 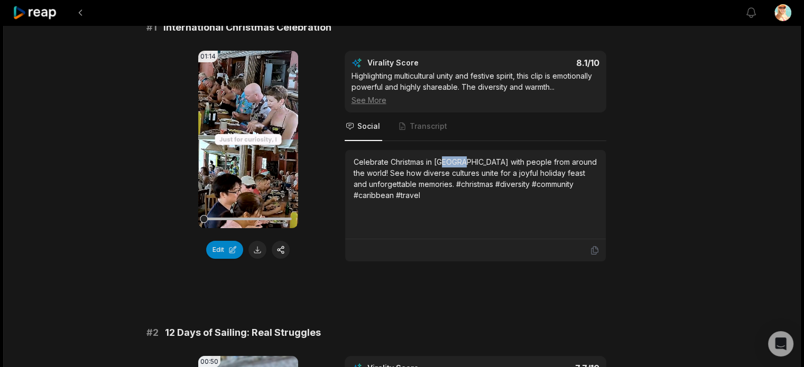 What do you see at coordinates (428, 126) in the screenshot?
I see `span: Transcript` at bounding box center [428, 126].